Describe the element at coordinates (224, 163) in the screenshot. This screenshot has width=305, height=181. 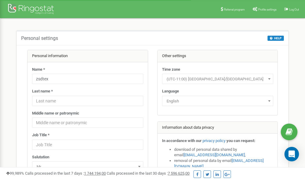
I see `li: removal of personal data by email ,` at that location.